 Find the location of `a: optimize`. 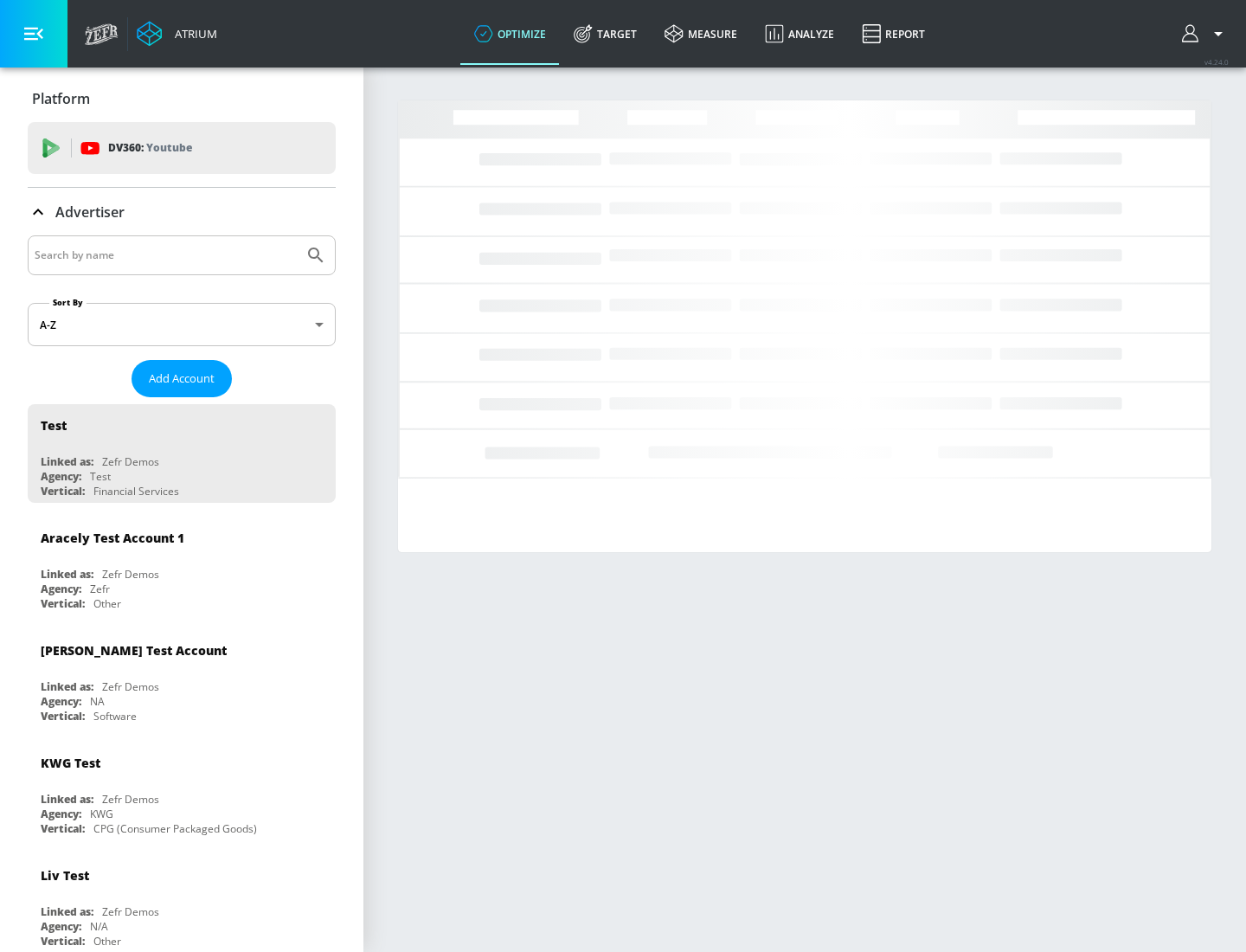

a: optimize is located at coordinates (509, 33).